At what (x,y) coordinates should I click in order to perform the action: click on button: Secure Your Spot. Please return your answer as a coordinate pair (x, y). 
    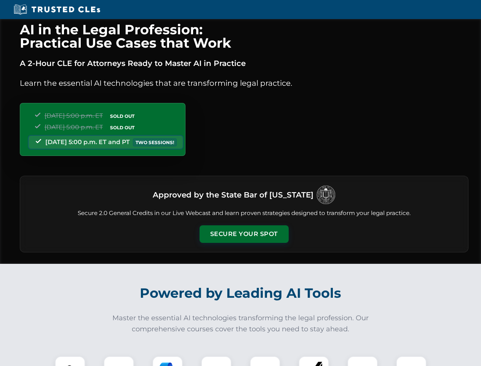
    Looking at the image, I should click on (244, 234).